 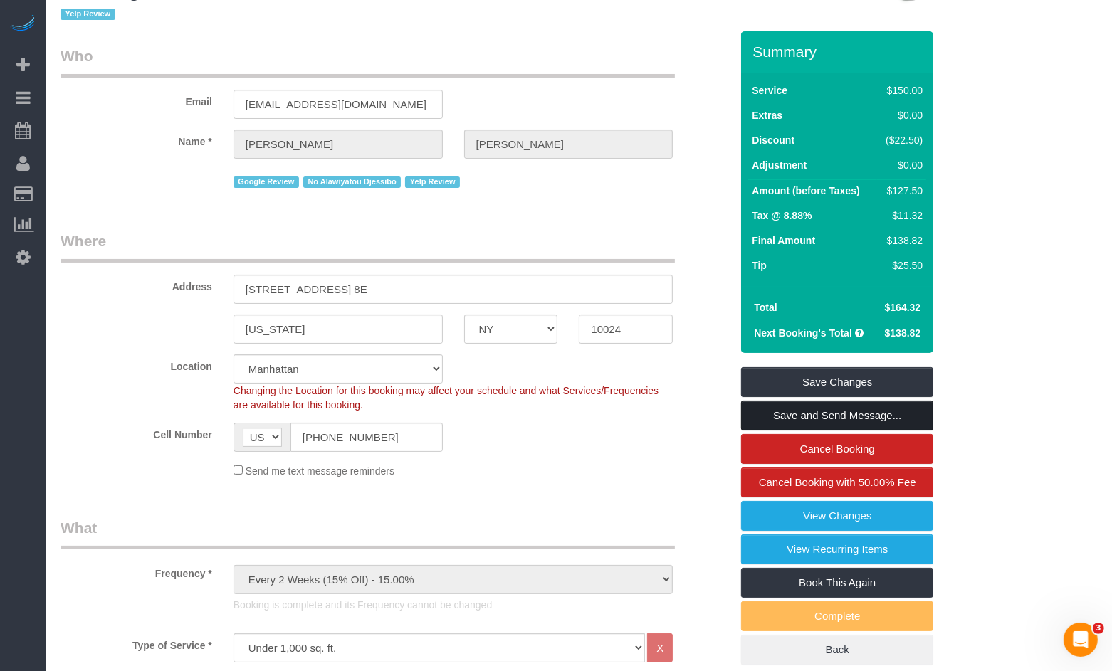 What do you see at coordinates (136, 432) in the screenshot?
I see `label: Cell Number` at bounding box center [136, 432].